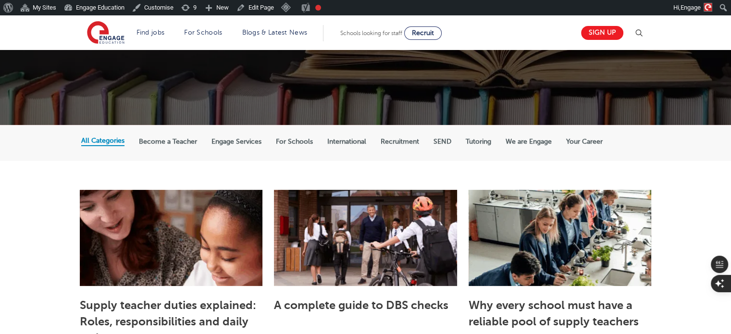  Describe the element at coordinates (584, 142) in the screenshot. I see `label: Your Career` at that location.